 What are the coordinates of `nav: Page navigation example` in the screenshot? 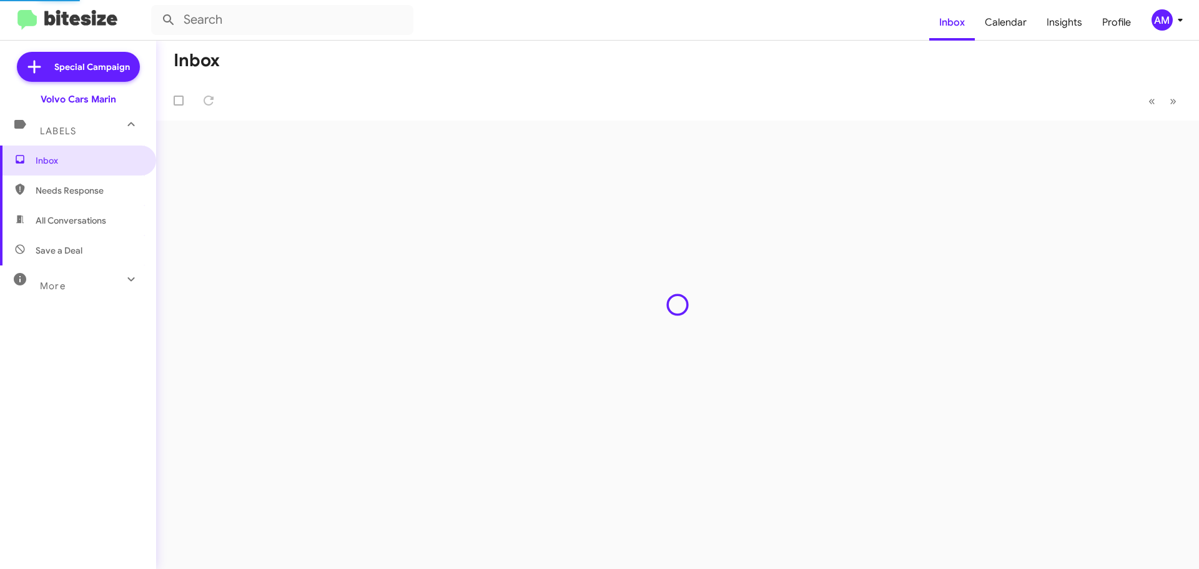 It's located at (1163, 101).